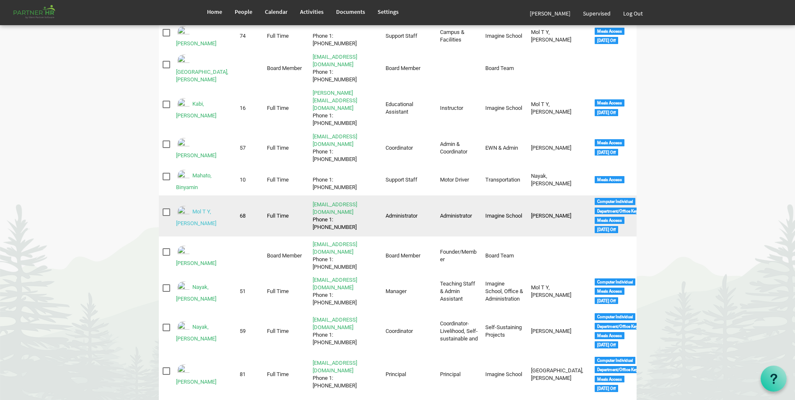 The width and height of the screenshot is (795, 400). What do you see at coordinates (459, 256) in the screenshot?
I see `td: Founder/Member column header Job Title` at bounding box center [459, 256].